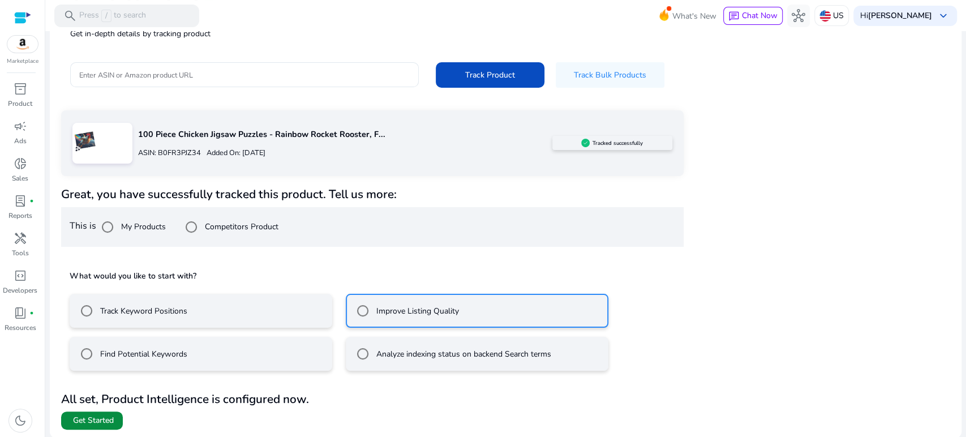 This screenshot has height=437, width=966. What do you see at coordinates (943, 16) in the screenshot?
I see `span: keyboard_arrow_down` at bounding box center [943, 16].